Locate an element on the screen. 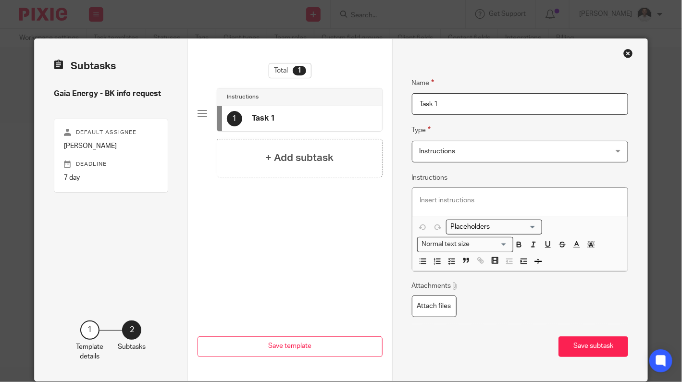 The image size is (682, 382). label: Instructions is located at coordinates (429, 178).